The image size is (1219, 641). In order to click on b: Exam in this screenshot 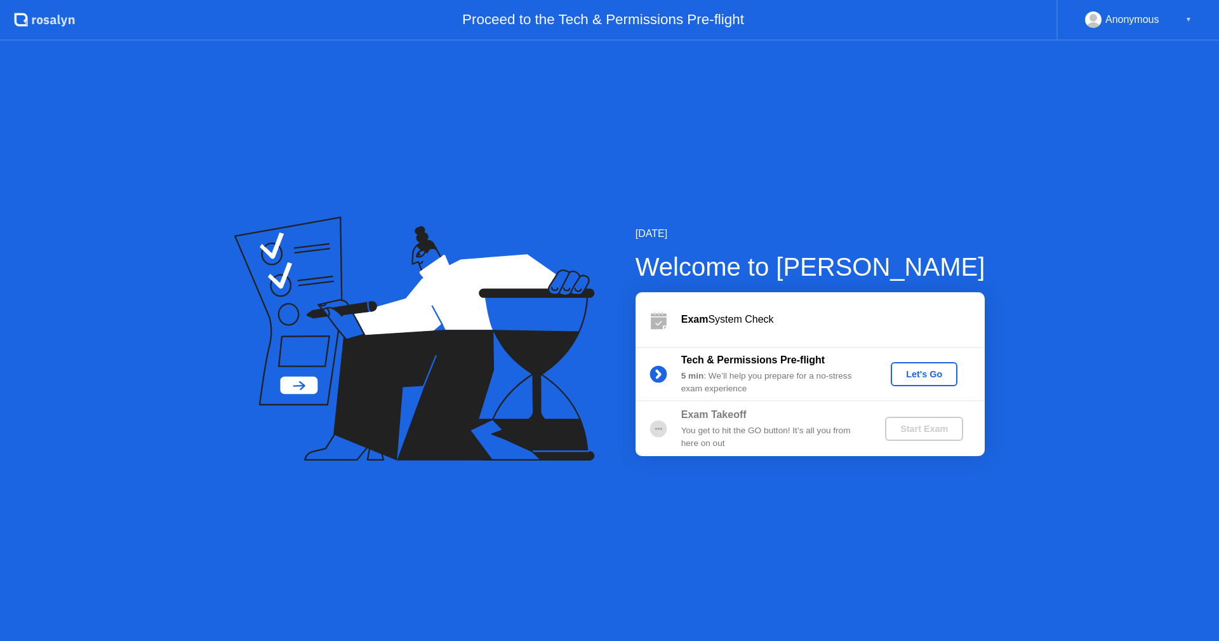, I will do `click(695, 319)`.